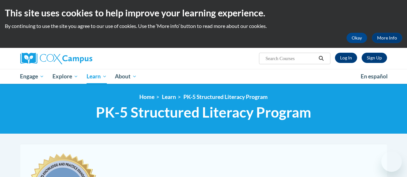 The height and width of the screenshot is (177, 407). What do you see at coordinates (203, 13) in the screenshot?
I see `h2: This site uses cookies to help improve your learning experience.` at bounding box center [203, 13].